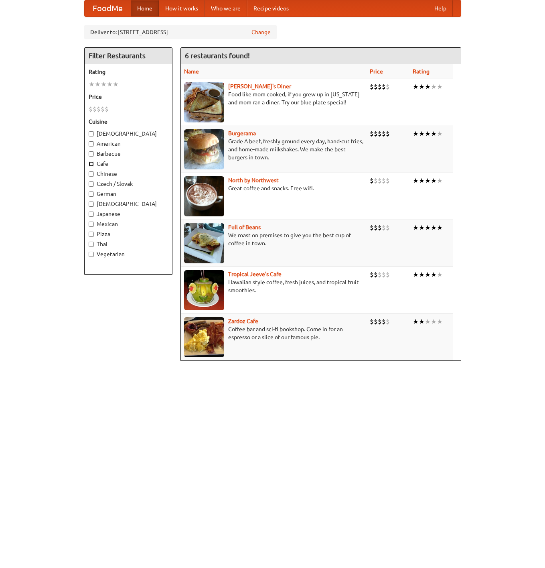 Image resolution: width=545 pixels, height=568 pixels. I want to click on img: jeeves.jpg, so click(204, 290).